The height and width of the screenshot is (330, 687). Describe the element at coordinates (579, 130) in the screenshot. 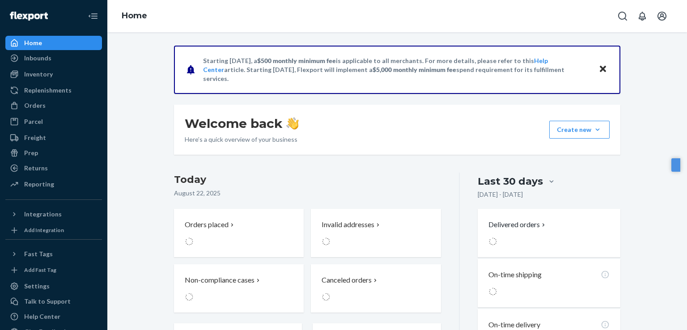

I see `button: Create new` at that location.